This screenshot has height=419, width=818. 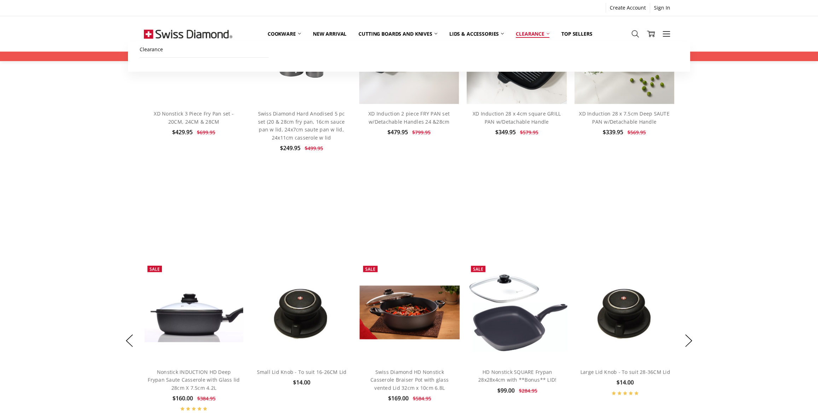 I want to click on img: Nonstick INDUCTION HD Deep Frypan Saute Casserole with Glass lid 28cm X 7.5cm 4.2L, so click(x=194, y=312).